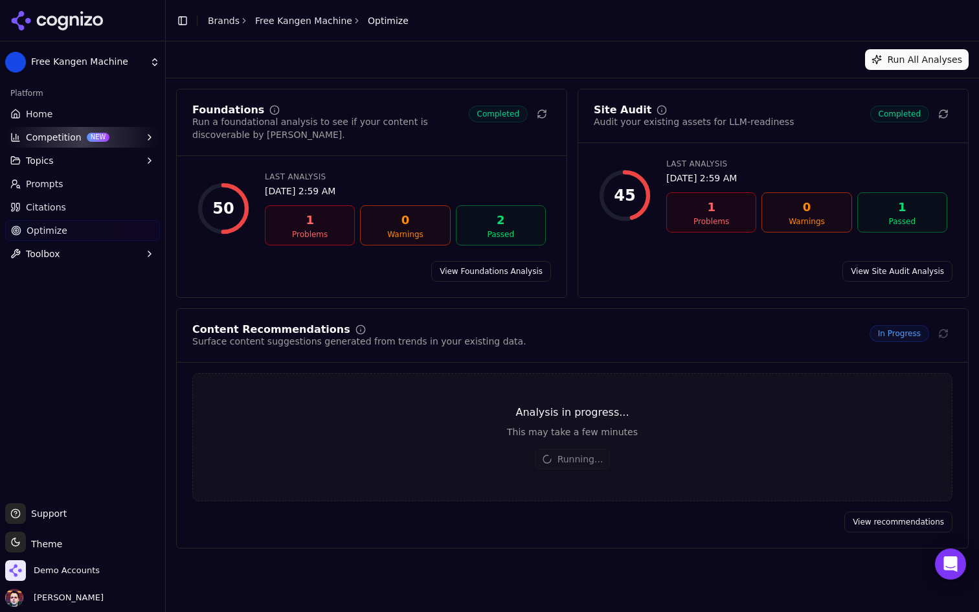 This screenshot has height=612, width=979. Describe the element at coordinates (44, 544) in the screenshot. I see `span: Theme` at that location.